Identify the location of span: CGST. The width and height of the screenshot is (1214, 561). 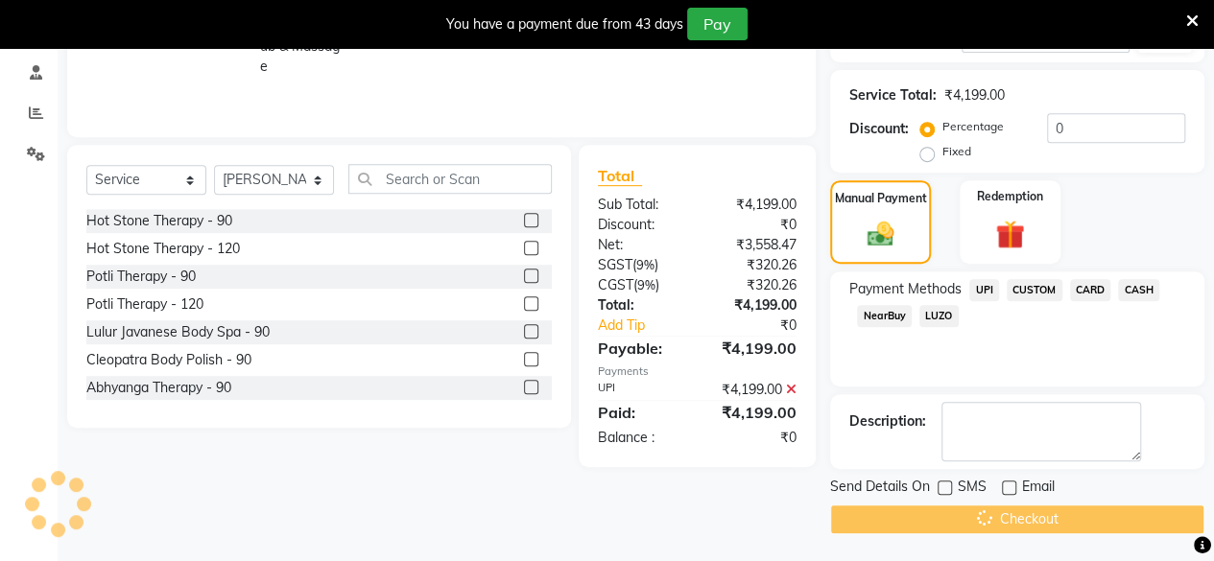
(615, 285).